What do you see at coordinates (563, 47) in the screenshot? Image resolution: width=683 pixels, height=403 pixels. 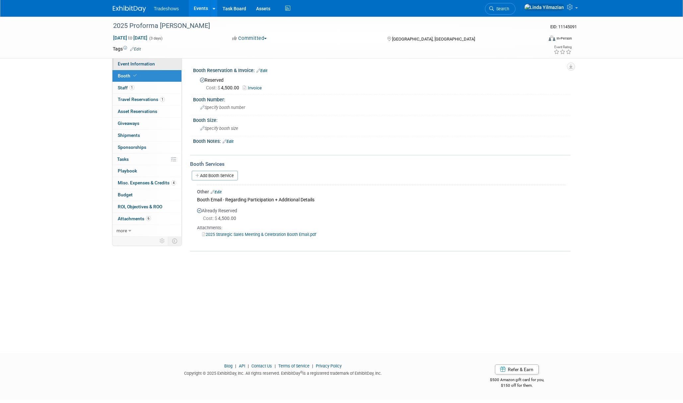 I see `div: Event Rating` at bounding box center [563, 47].